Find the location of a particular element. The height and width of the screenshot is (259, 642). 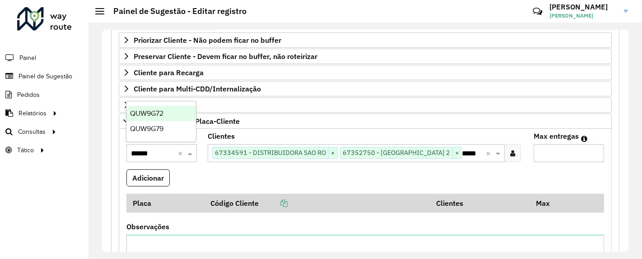

span: QUW9G72 is located at coordinates (147, 113).